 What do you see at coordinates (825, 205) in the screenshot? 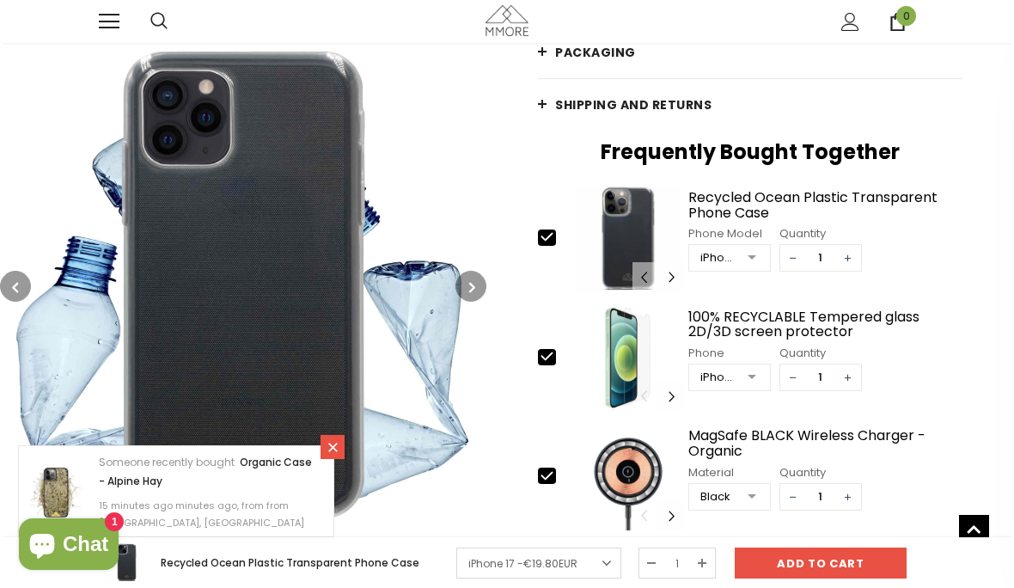
I see `a: Recycled Ocean Plastic Transparent Phone Case` at bounding box center [825, 205].